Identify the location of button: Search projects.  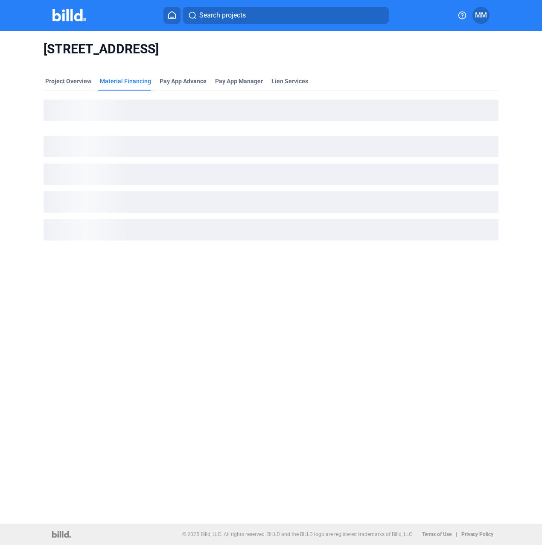
(286, 15).